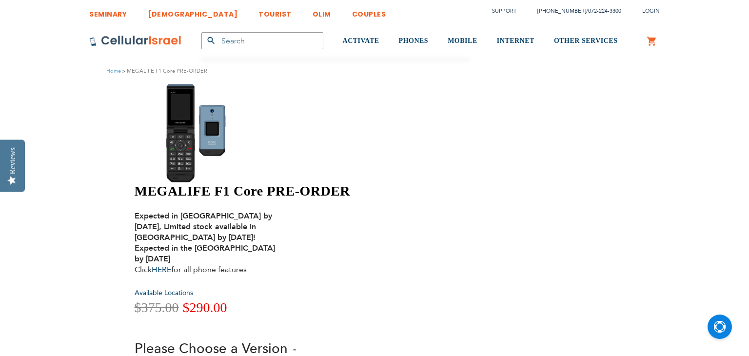 The width and height of the screenshot is (749, 356). I want to click on a: Available Locations, so click(164, 293).